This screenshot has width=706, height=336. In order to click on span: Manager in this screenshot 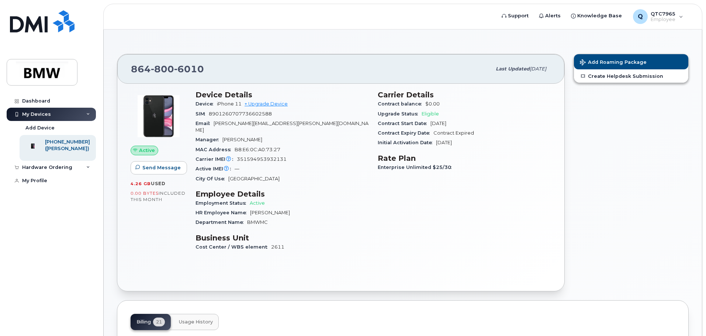, I will do `click(209, 140)`.